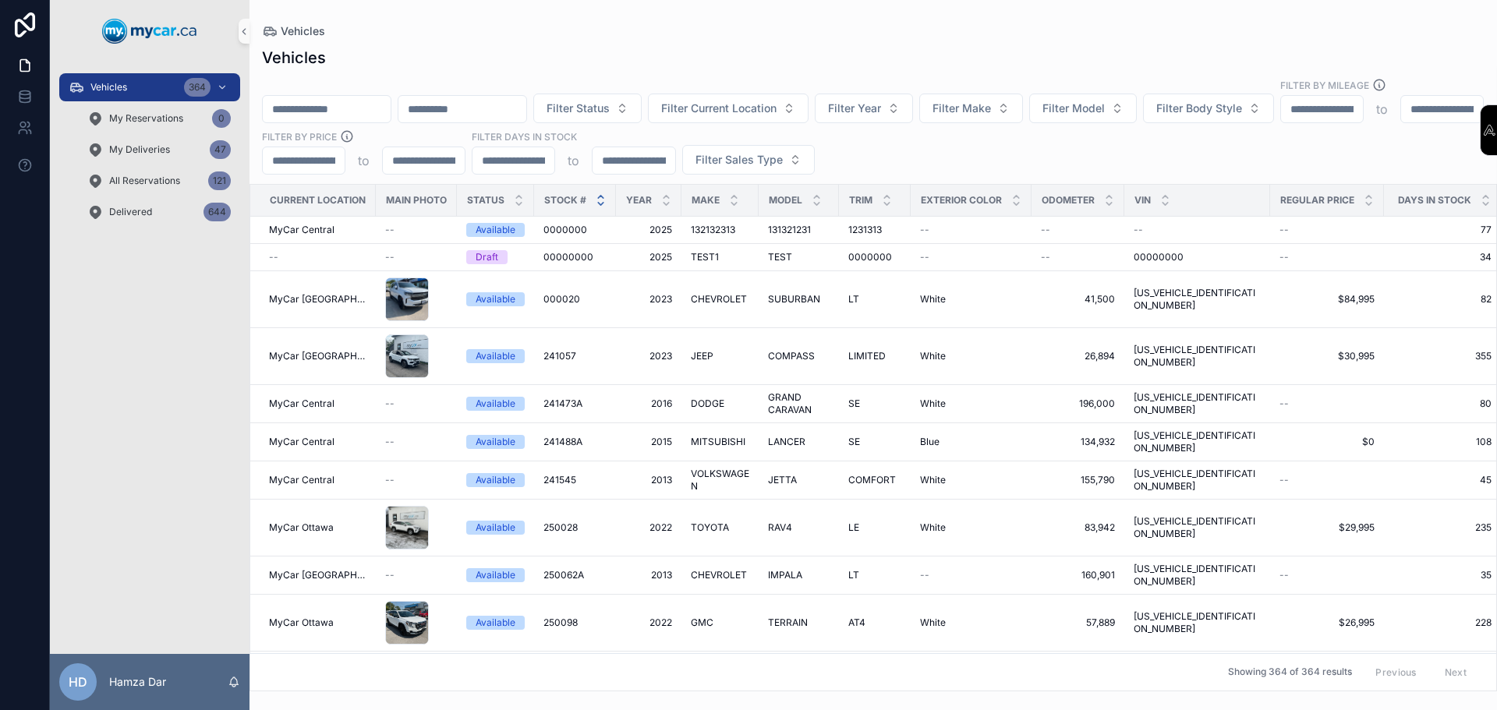 The image size is (1497, 710). I want to click on span: 250028, so click(561, 528).